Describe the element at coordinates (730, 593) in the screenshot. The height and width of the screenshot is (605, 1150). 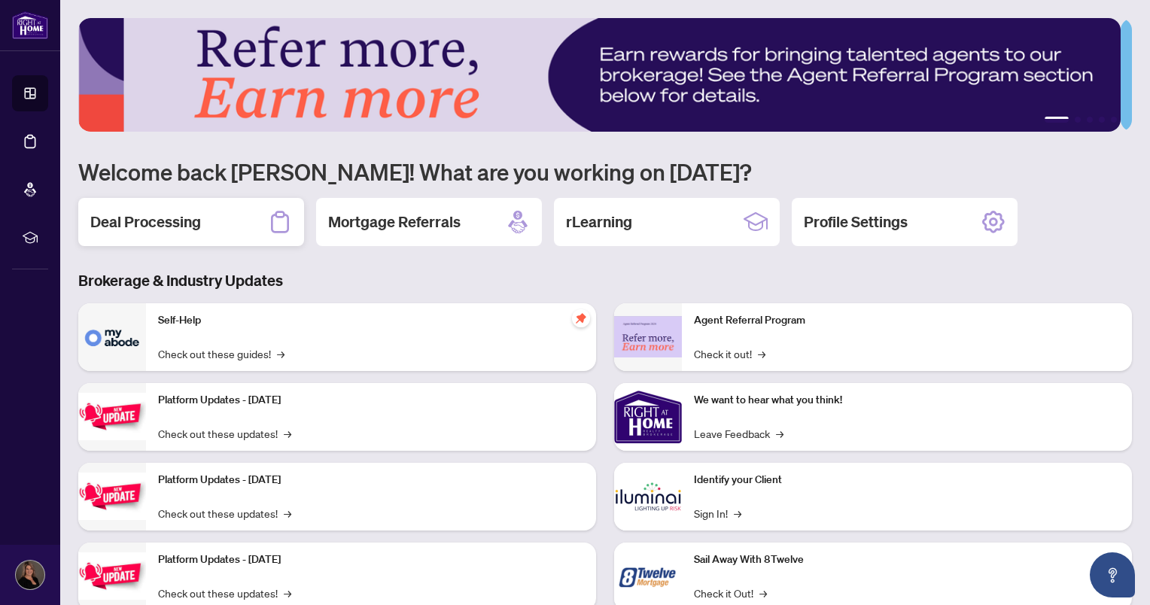
I see `a: Check it Out!→` at that location.